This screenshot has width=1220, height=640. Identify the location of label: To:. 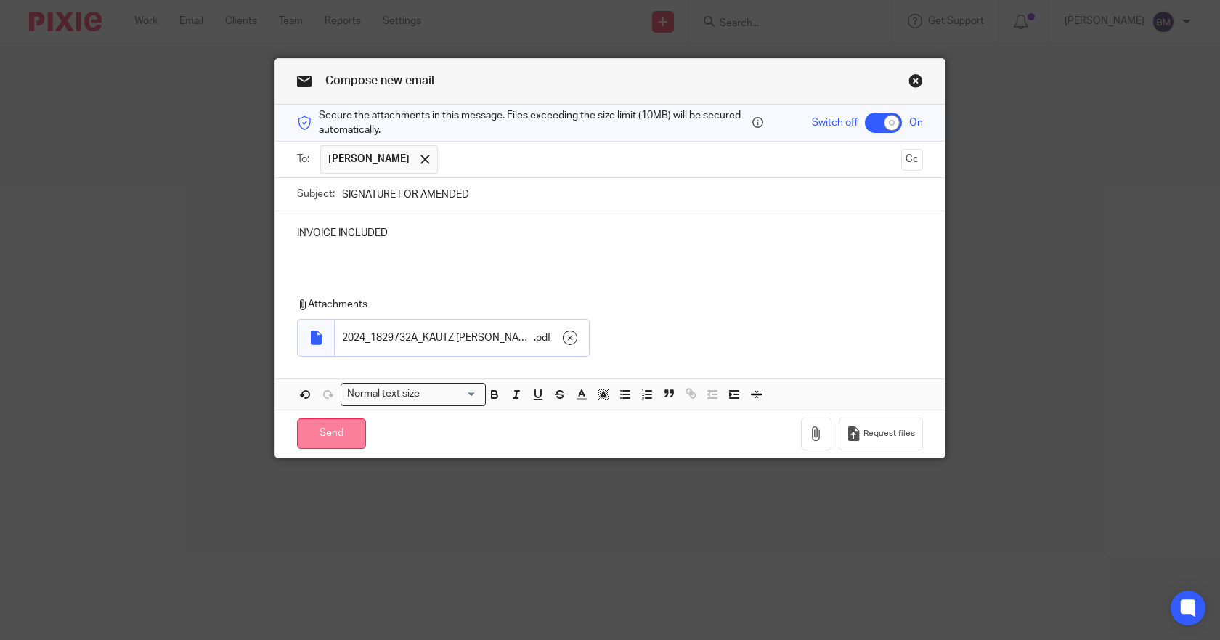
(305, 159).